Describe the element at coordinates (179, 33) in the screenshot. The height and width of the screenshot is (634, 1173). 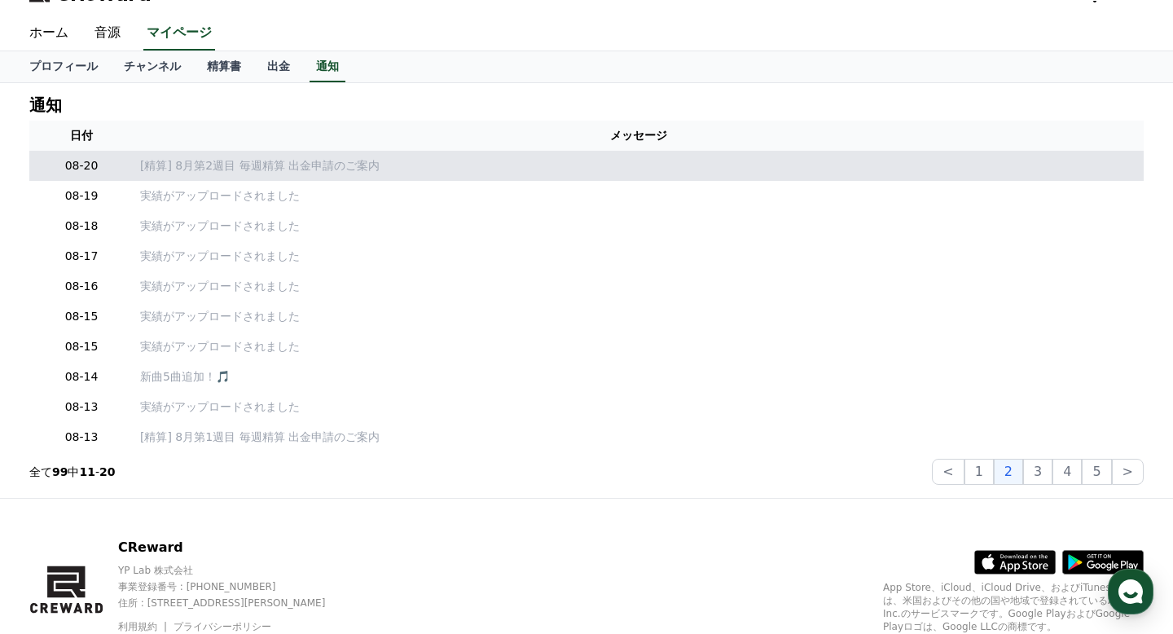
I see `a: マイページ` at that location.